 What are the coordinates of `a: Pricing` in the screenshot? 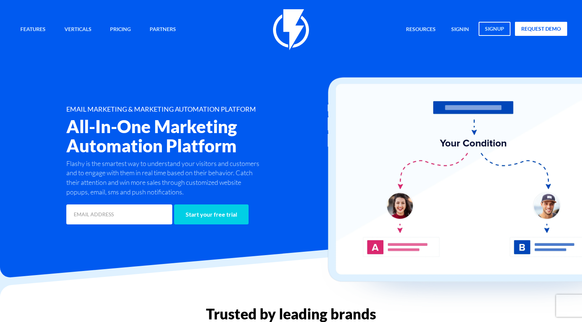 It's located at (120, 30).